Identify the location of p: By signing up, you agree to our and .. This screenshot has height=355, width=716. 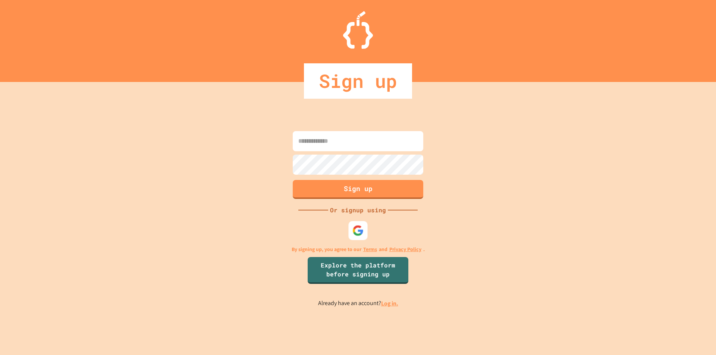
(358, 249).